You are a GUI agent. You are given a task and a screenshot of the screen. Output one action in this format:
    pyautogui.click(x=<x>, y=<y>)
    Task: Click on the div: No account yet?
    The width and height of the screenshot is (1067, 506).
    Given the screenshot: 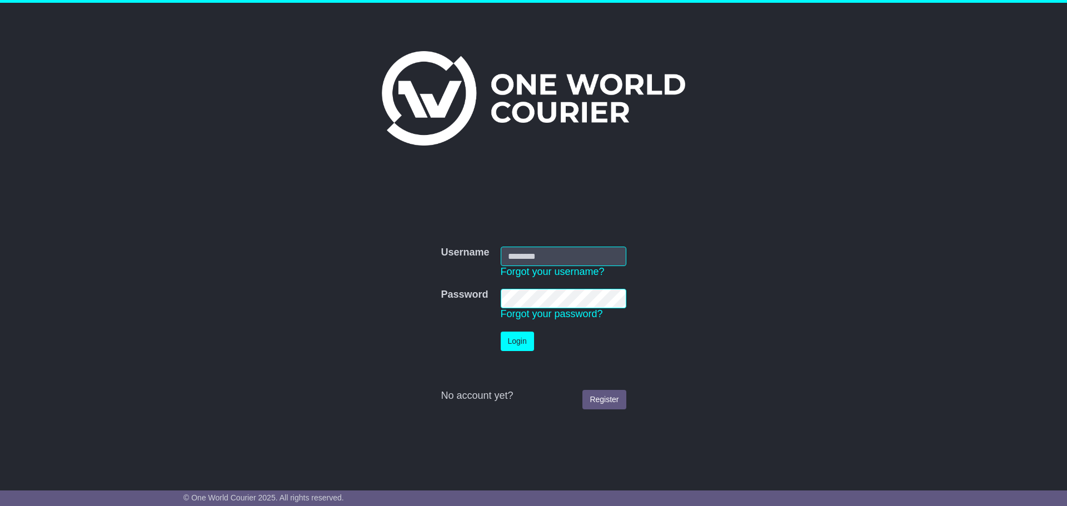 What is the action you would take?
    pyautogui.click(x=533, y=396)
    